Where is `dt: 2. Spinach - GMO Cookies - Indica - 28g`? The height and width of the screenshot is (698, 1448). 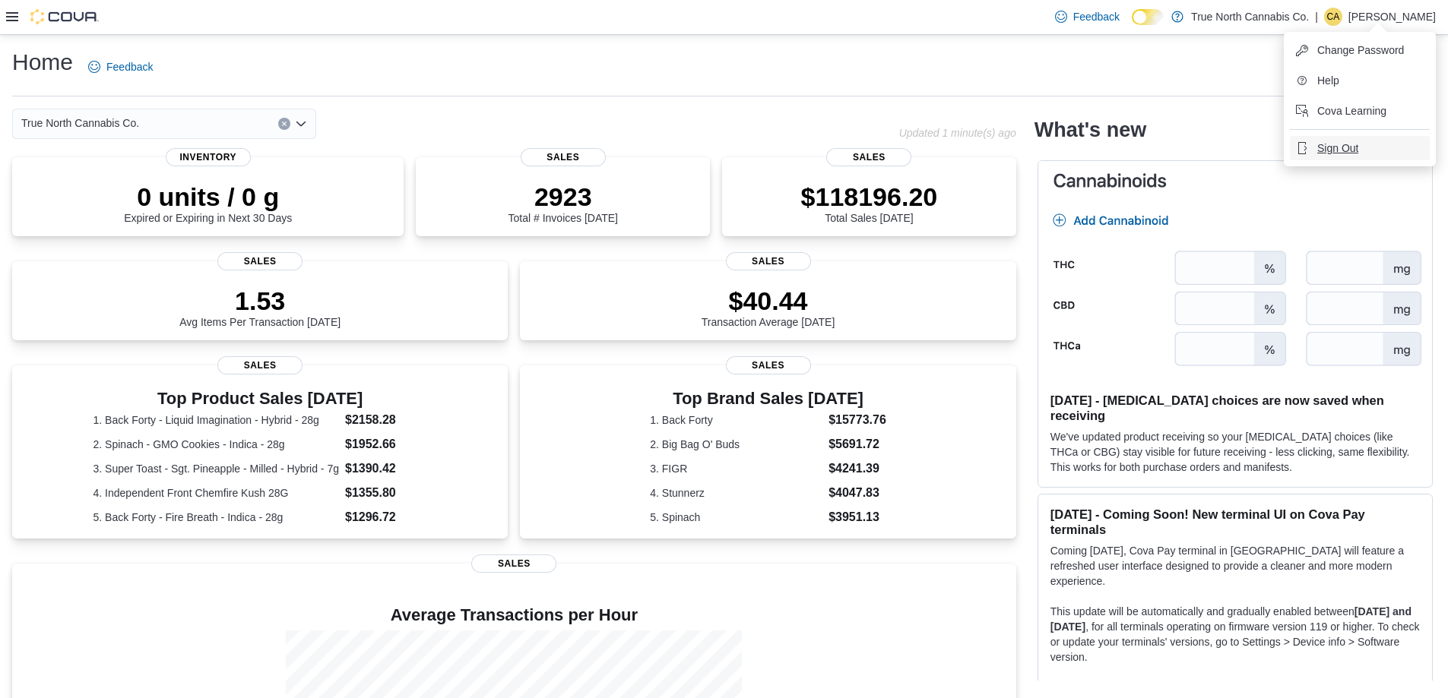 dt: 2. Spinach - GMO Cookies - Indica - 28g is located at coordinates (216, 445).